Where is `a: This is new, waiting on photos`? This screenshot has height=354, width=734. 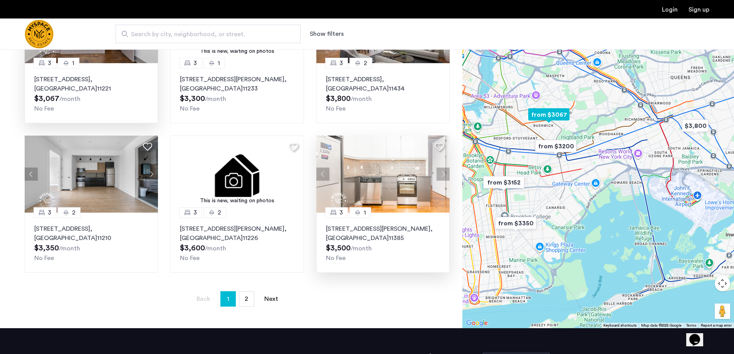 a: This is new, waiting on photos is located at coordinates (237, 174).